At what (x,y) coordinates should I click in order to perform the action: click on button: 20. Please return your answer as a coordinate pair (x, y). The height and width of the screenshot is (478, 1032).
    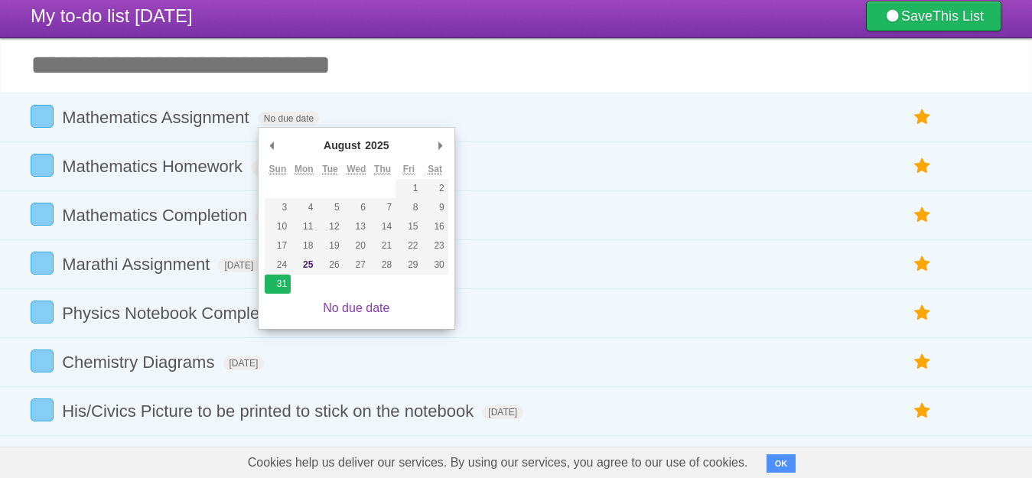
    Looking at the image, I should click on (356, 245).